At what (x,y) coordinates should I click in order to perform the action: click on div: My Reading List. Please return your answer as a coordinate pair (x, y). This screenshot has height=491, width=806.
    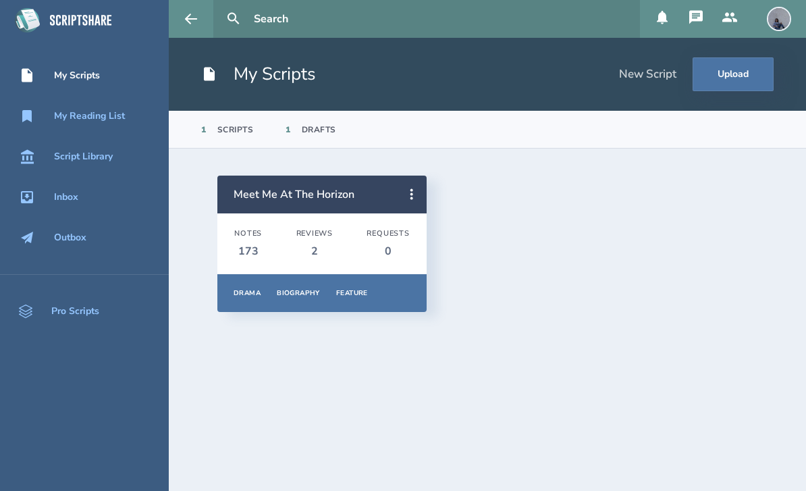
    Looking at the image, I should click on (89, 116).